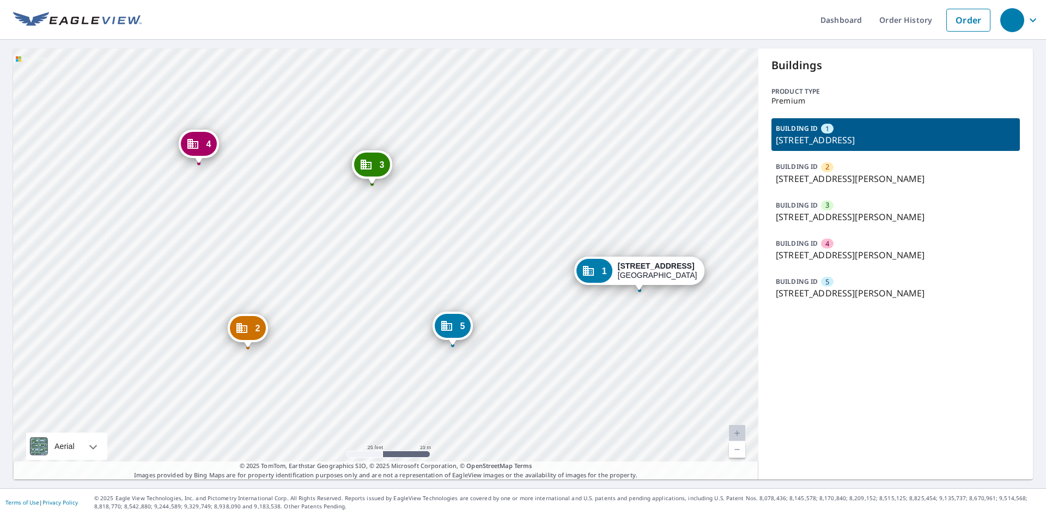 This screenshot has width=1046, height=516. I want to click on a: Terms of Use, so click(22, 502).